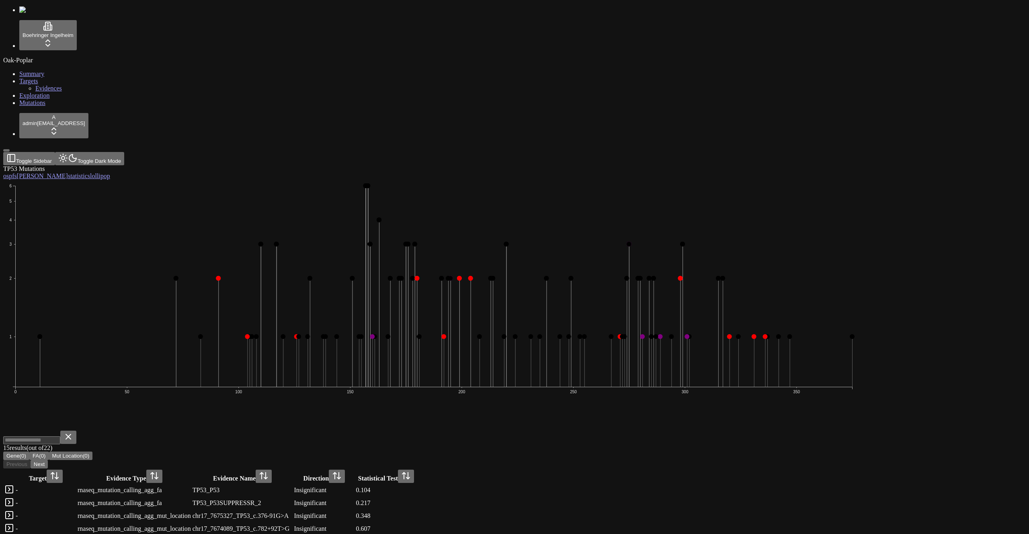 The width and height of the screenshot is (1029, 534). Describe the element at coordinates (32, 74) in the screenshot. I see `a: Summary` at that location.